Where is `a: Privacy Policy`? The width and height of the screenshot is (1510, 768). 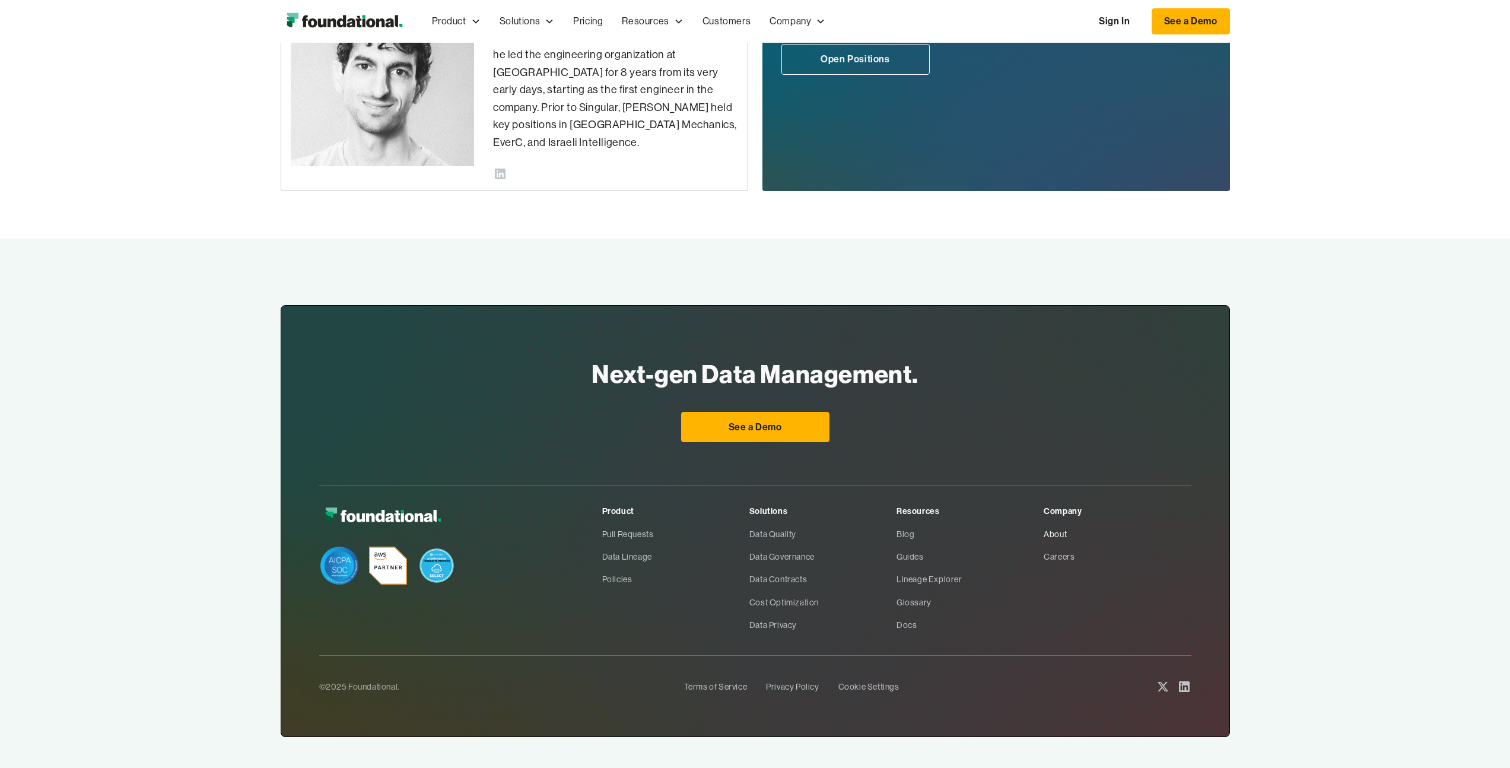
a: Privacy Policy is located at coordinates (792, 686).